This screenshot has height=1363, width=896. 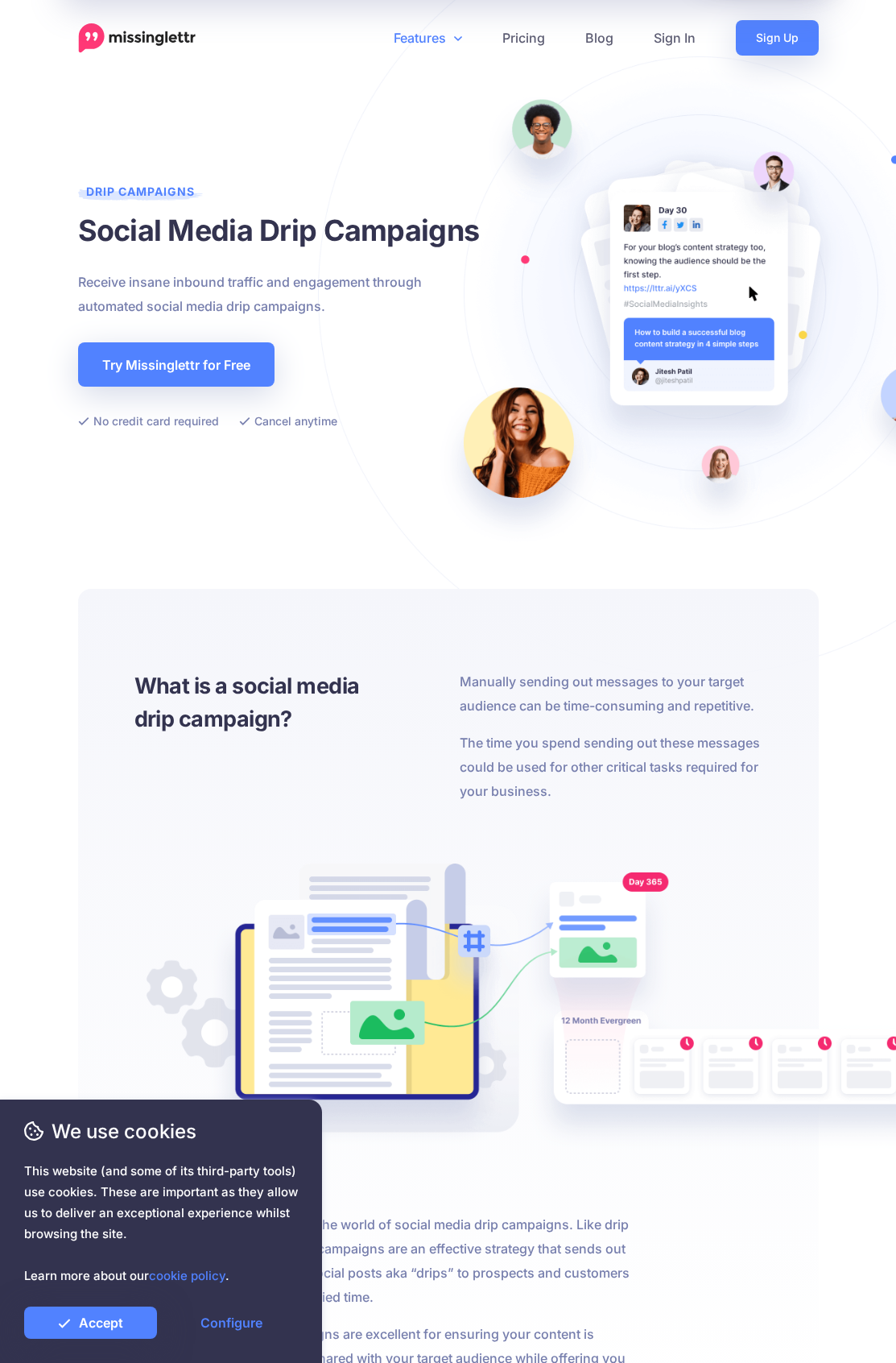 I want to click on span: Drip Campaigns, so click(x=140, y=191).